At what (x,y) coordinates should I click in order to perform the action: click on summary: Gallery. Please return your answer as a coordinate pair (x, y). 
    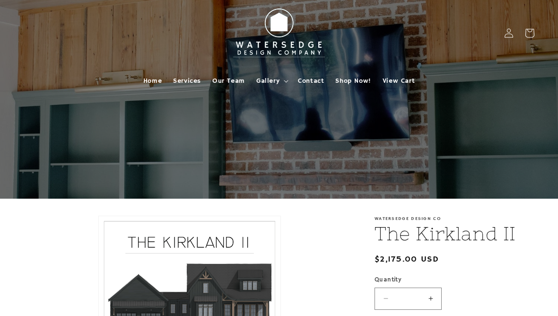
    Looking at the image, I should click on (271, 81).